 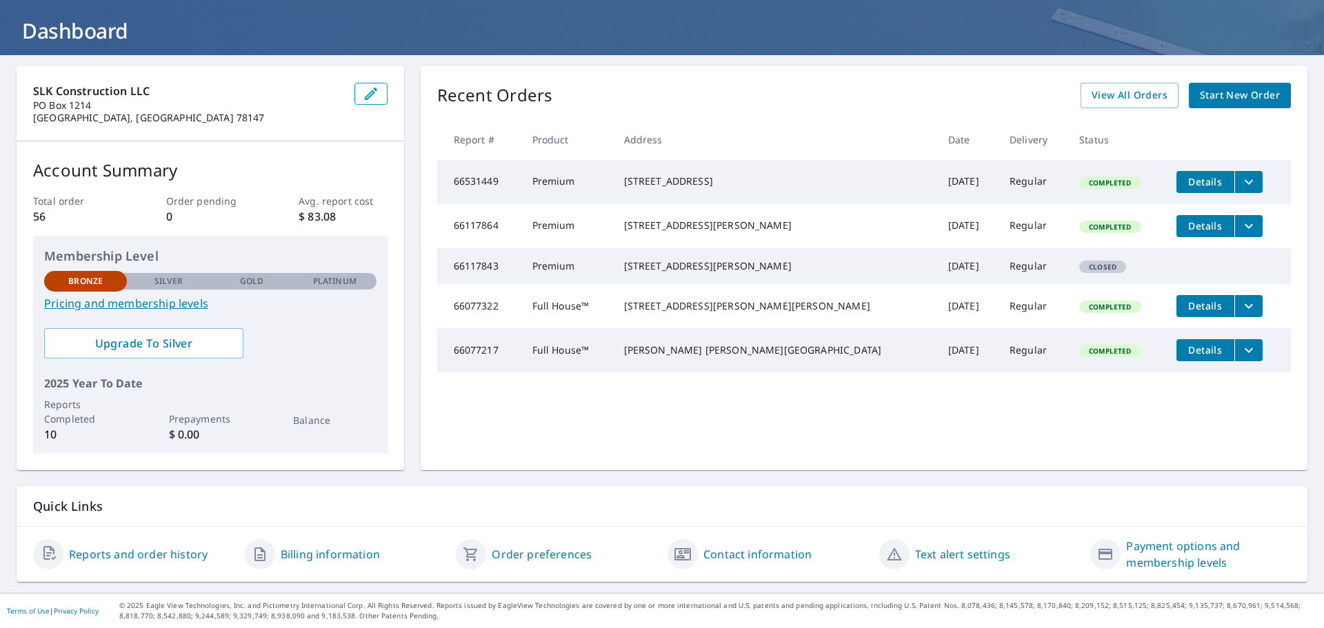 What do you see at coordinates (963, 555) in the screenshot?
I see `a: Text alert settings` at bounding box center [963, 555].